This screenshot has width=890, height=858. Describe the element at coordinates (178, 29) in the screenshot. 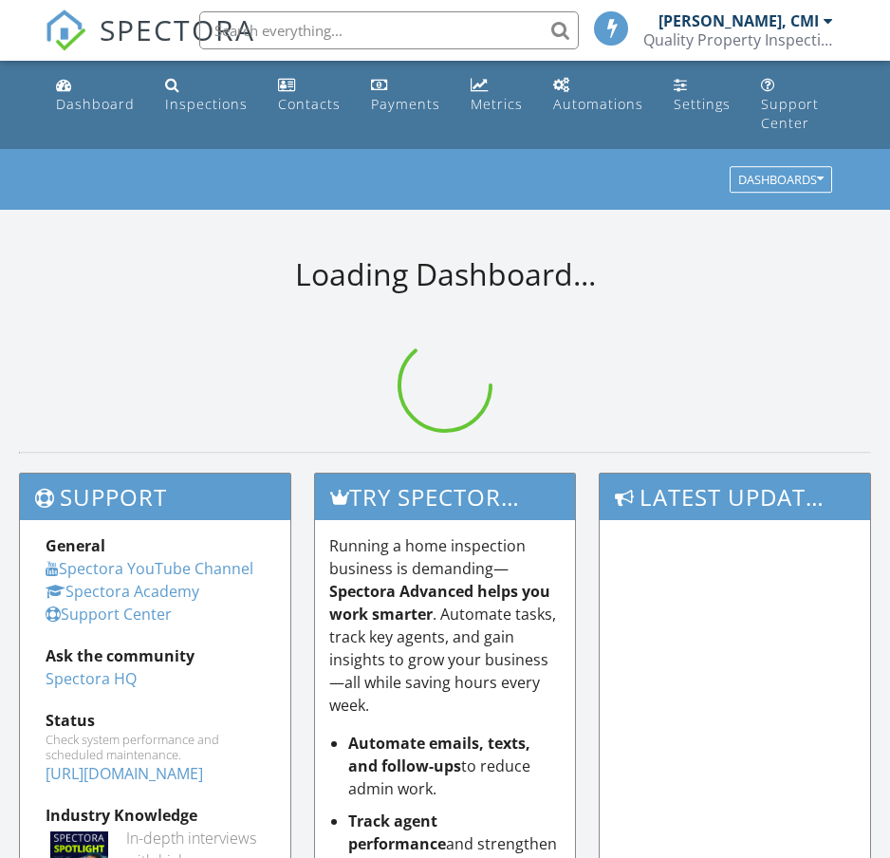

I see `span: SPECTORA` at that location.